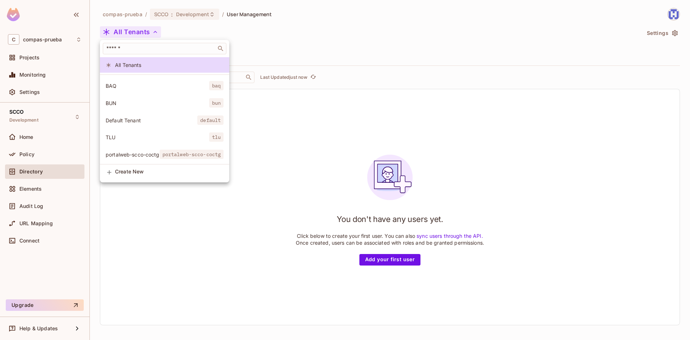  I want to click on span: TLU, so click(158, 137).